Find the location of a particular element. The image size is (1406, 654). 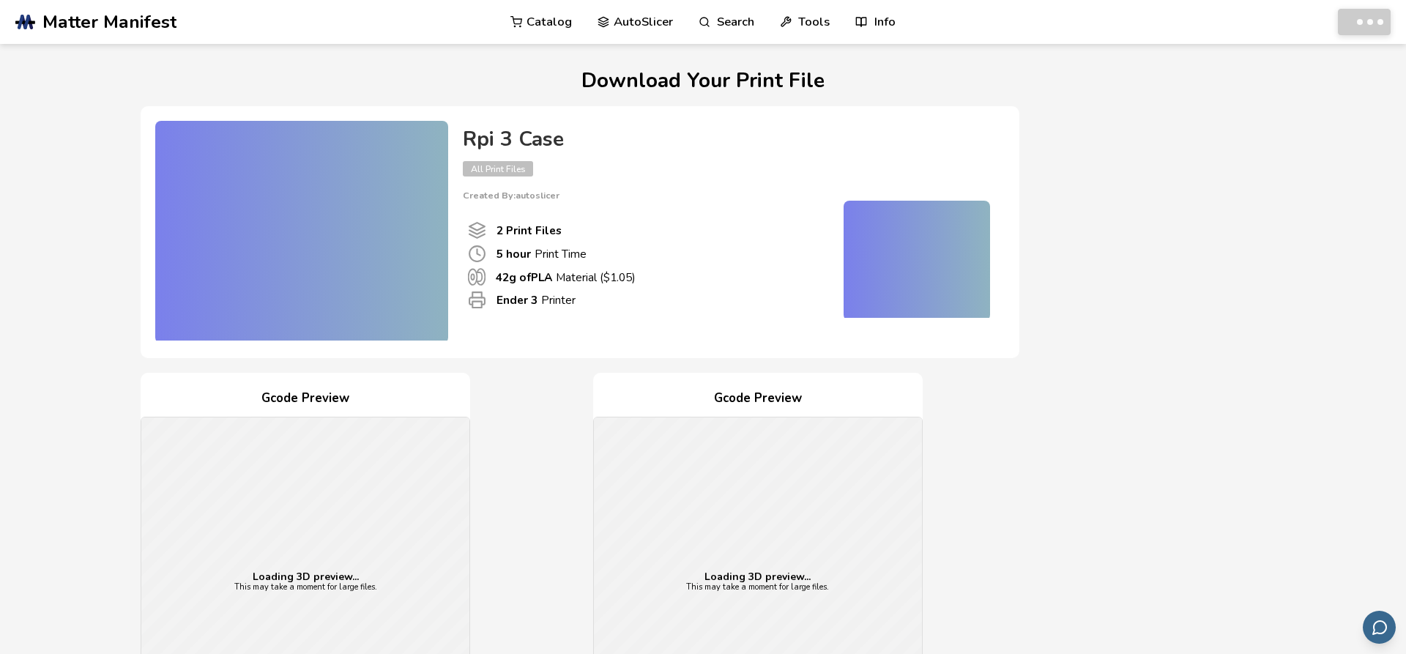

p: Material ($ 1.05 ) is located at coordinates (565, 277).